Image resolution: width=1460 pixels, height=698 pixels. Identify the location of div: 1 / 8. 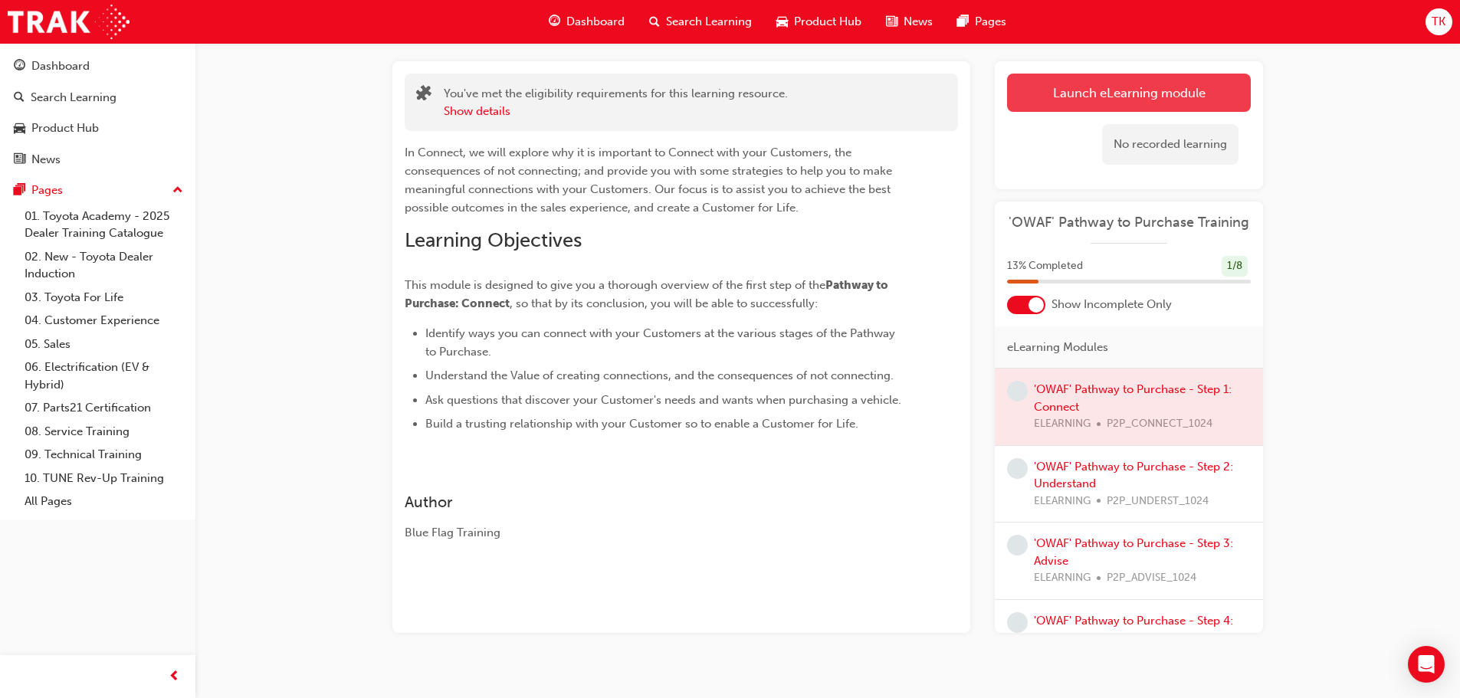
(1234, 266).